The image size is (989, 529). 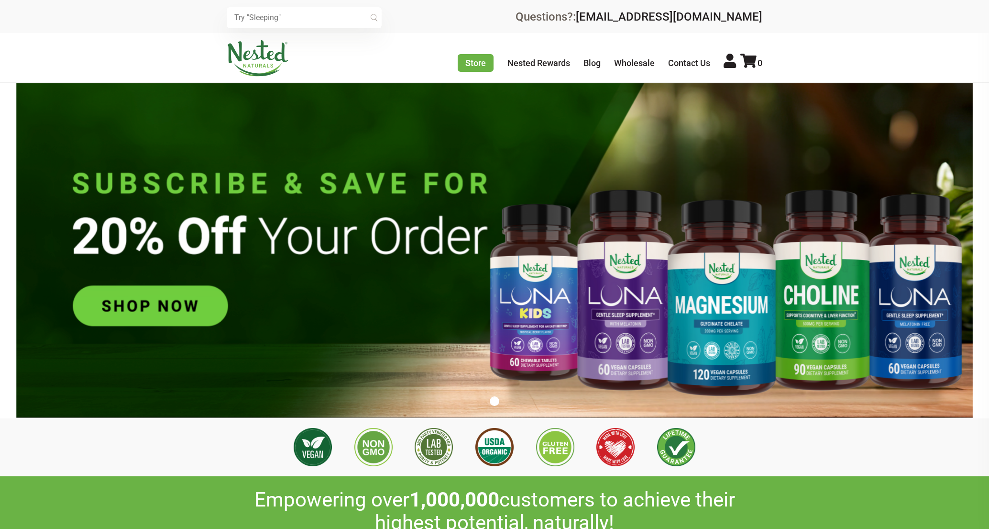 What do you see at coordinates (616, 447) in the screenshot?
I see `img: Made with Love` at bounding box center [616, 447].